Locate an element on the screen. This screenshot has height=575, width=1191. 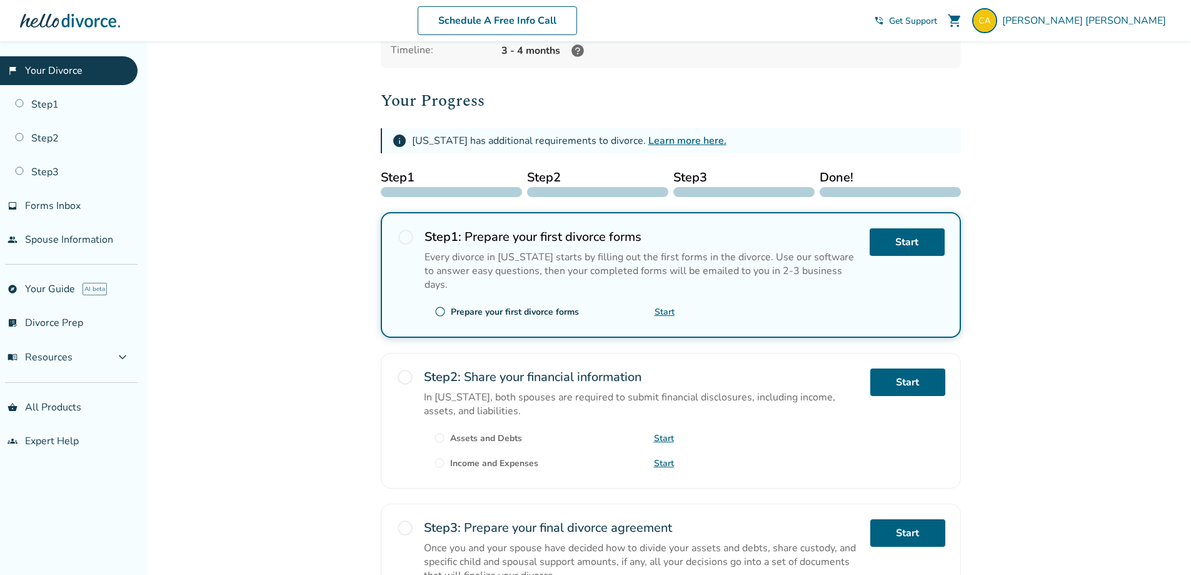
span: list_alt_check is located at coordinates (13, 323).